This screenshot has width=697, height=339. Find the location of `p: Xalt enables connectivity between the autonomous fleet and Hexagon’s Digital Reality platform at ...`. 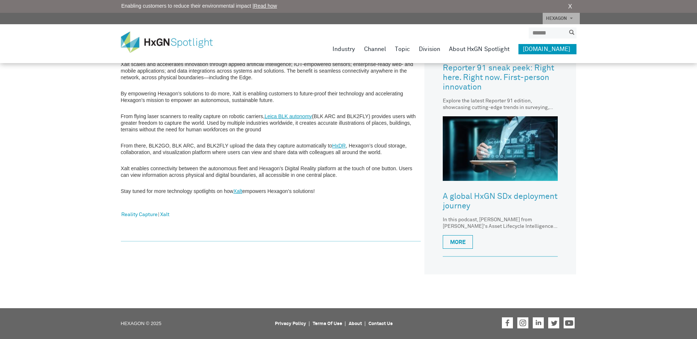

p: Xalt enables connectivity between the autonomous fleet and Hexagon’s Digital Reality platform at ... is located at coordinates (271, 172).